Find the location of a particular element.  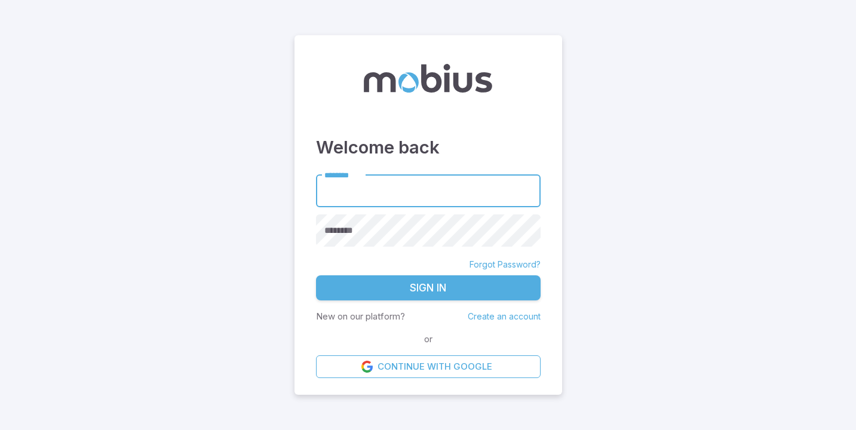

button: Sign In is located at coordinates (428, 288).